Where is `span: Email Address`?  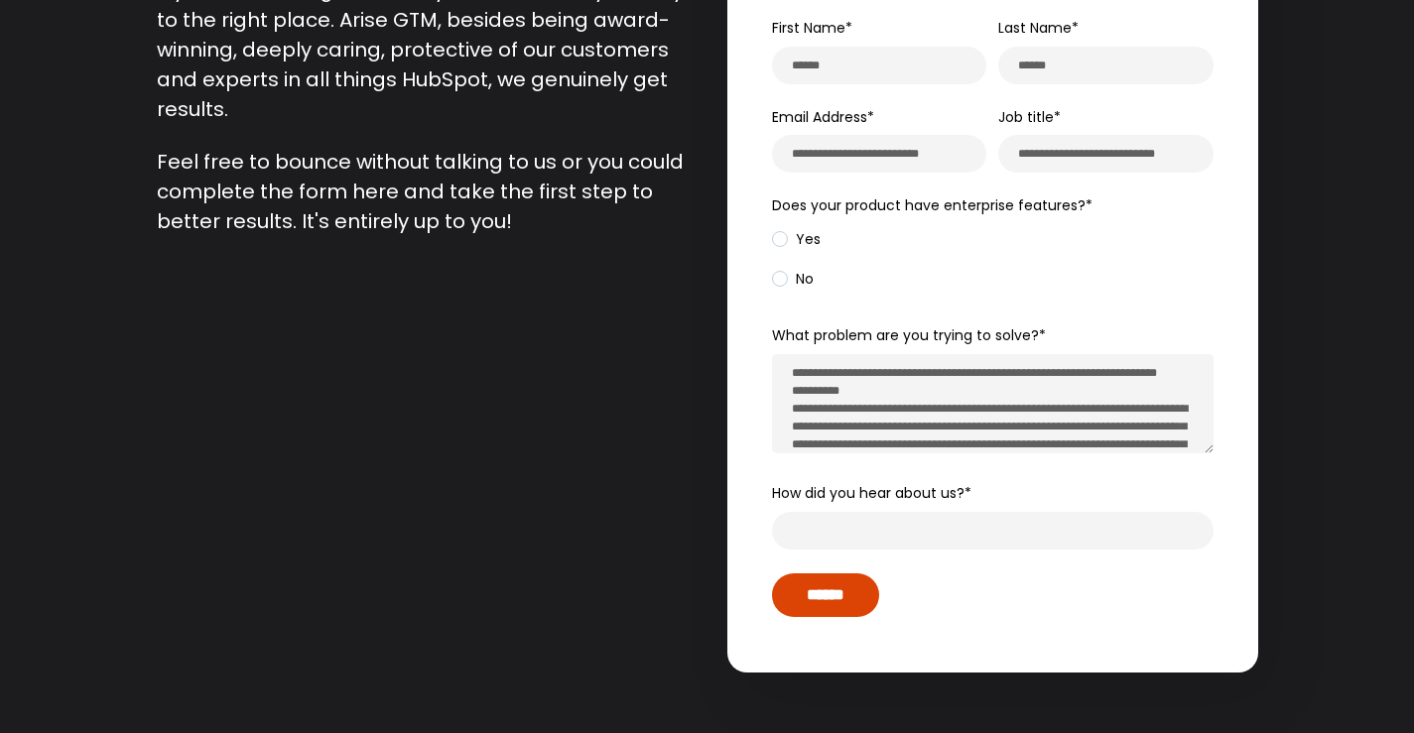 span: Email Address is located at coordinates (820, 117).